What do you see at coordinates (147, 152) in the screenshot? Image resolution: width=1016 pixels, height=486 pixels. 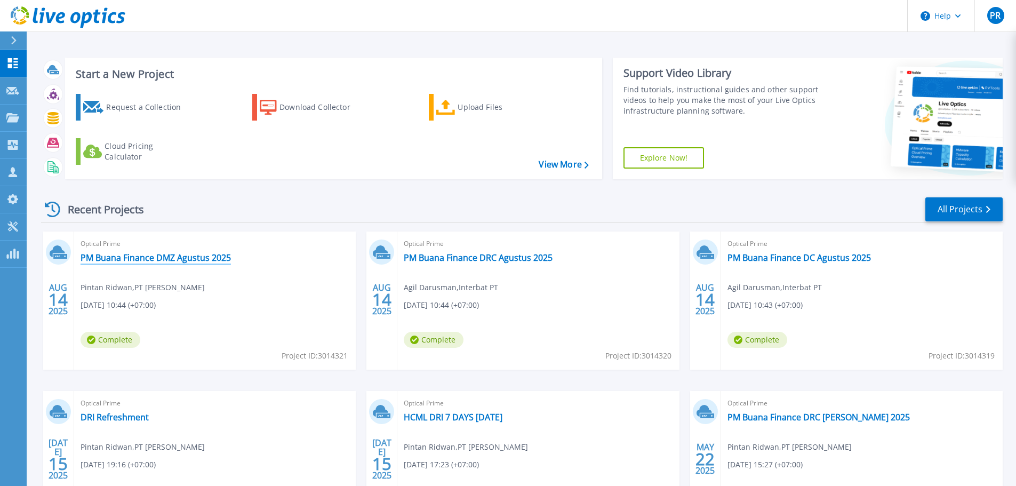 I see `div: Cloud Pricing Calculator` at bounding box center [147, 152].